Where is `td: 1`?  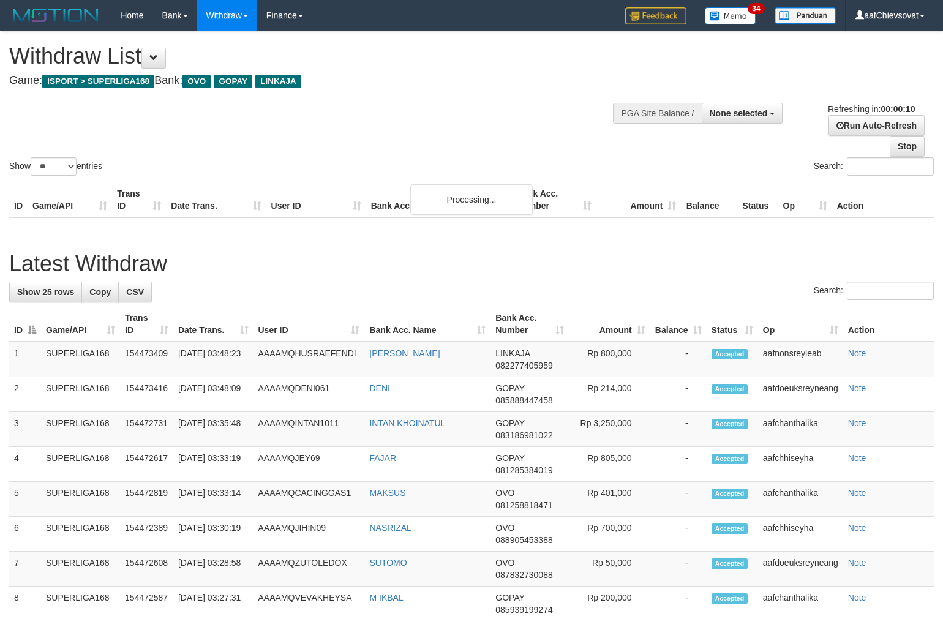 td: 1 is located at coordinates (25, 359).